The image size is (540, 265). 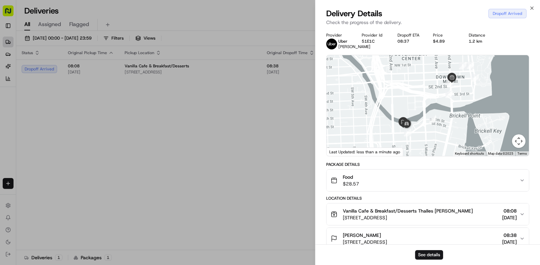 What do you see at coordinates (428, 22) in the screenshot?
I see `p: Check the progress of the delivery.` at bounding box center [428, 22].